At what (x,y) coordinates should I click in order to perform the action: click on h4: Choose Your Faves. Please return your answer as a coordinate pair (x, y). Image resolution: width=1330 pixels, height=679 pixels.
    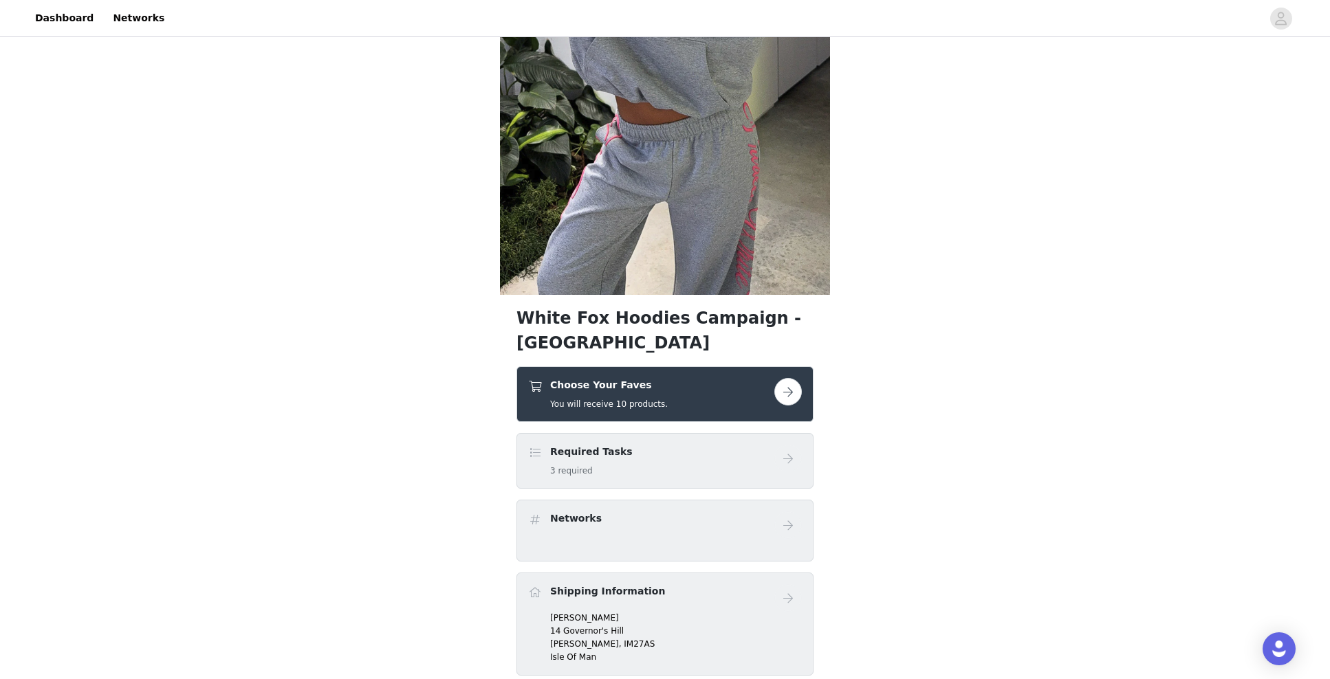
    Looking at the image, I should click on (609, 385).